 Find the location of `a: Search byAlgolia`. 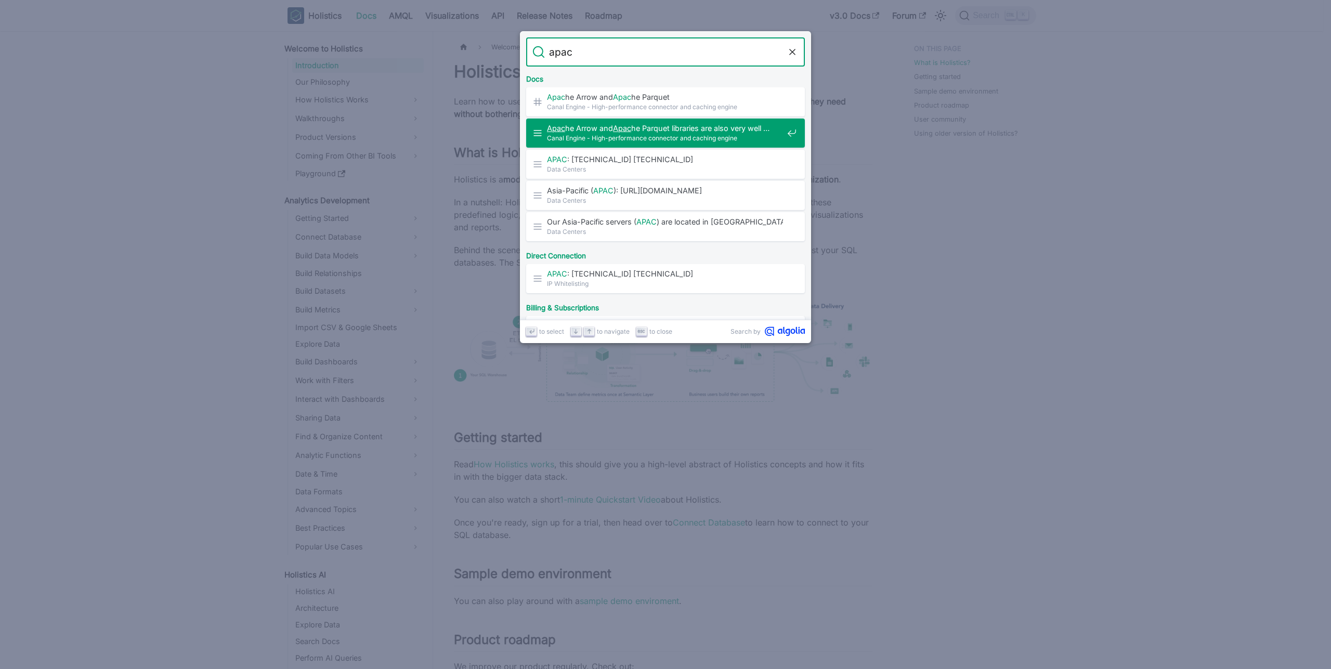

a: Search byAlgolia is located at coordinates (767, 331).